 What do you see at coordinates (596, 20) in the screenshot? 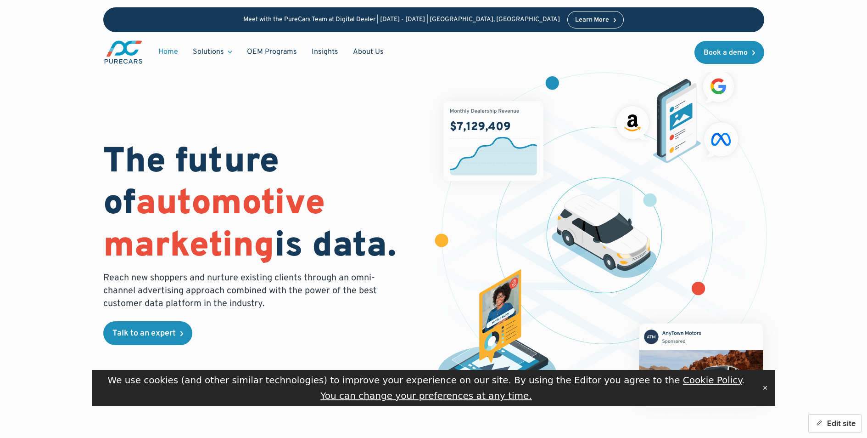
I see `a: Learn More` at bounding box center [596, 20].